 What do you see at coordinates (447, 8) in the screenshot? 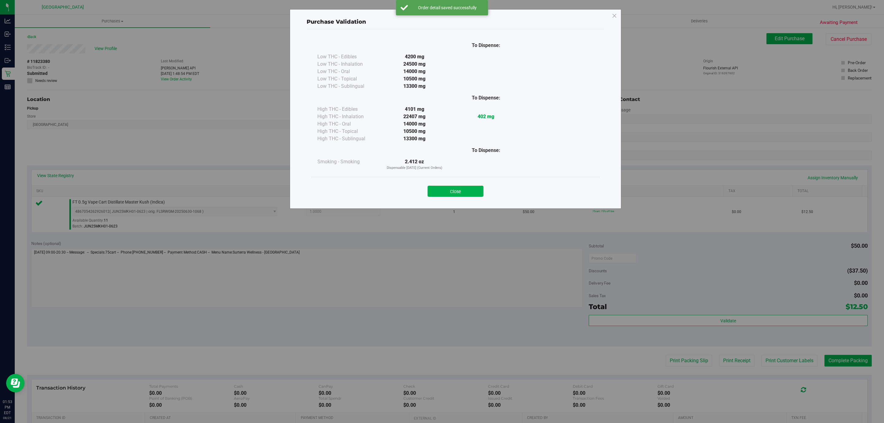
I see `div: Order detail saved successfully` at bounding box center [447, 8].